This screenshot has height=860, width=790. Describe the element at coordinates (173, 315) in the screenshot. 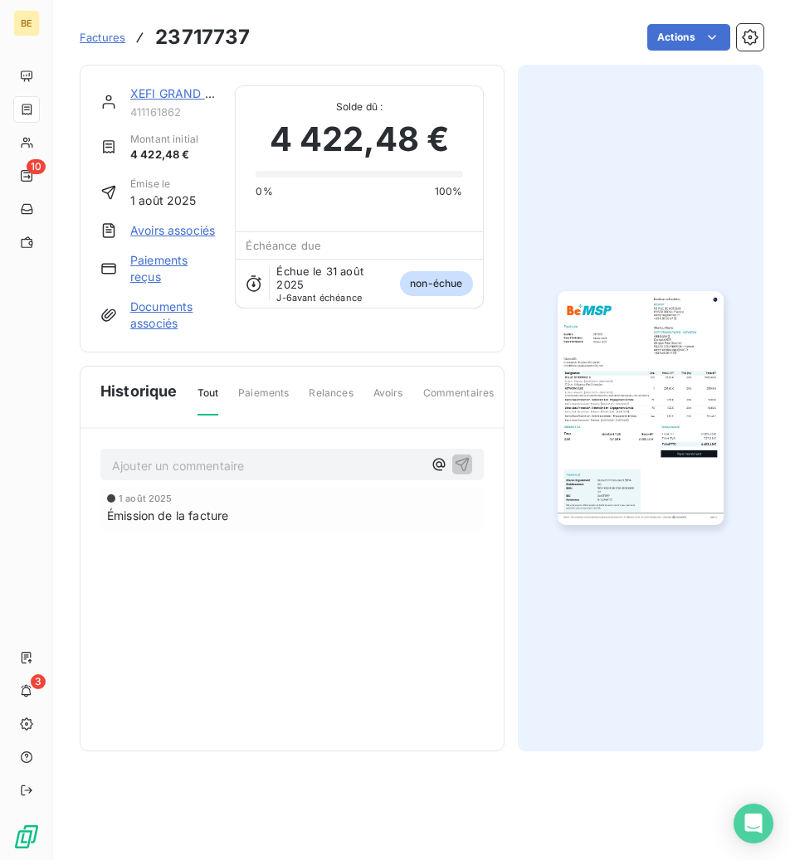

I see `a: Documents associés` at that location.